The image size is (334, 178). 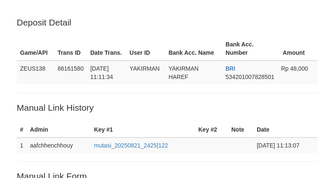 I want to click on th: Bank Acc. Number, so click(x=249, y=48).